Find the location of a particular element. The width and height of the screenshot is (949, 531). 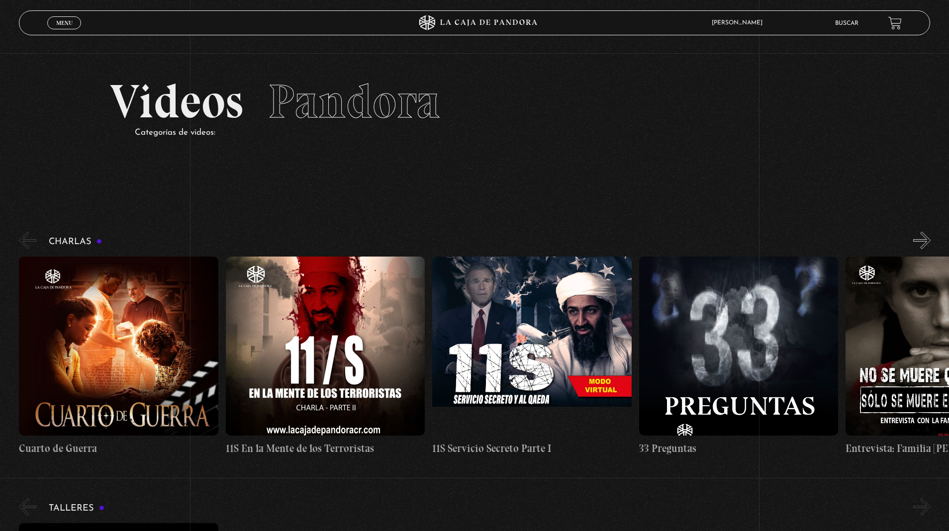

h3: Talleres is located at coordinates (77, 508).